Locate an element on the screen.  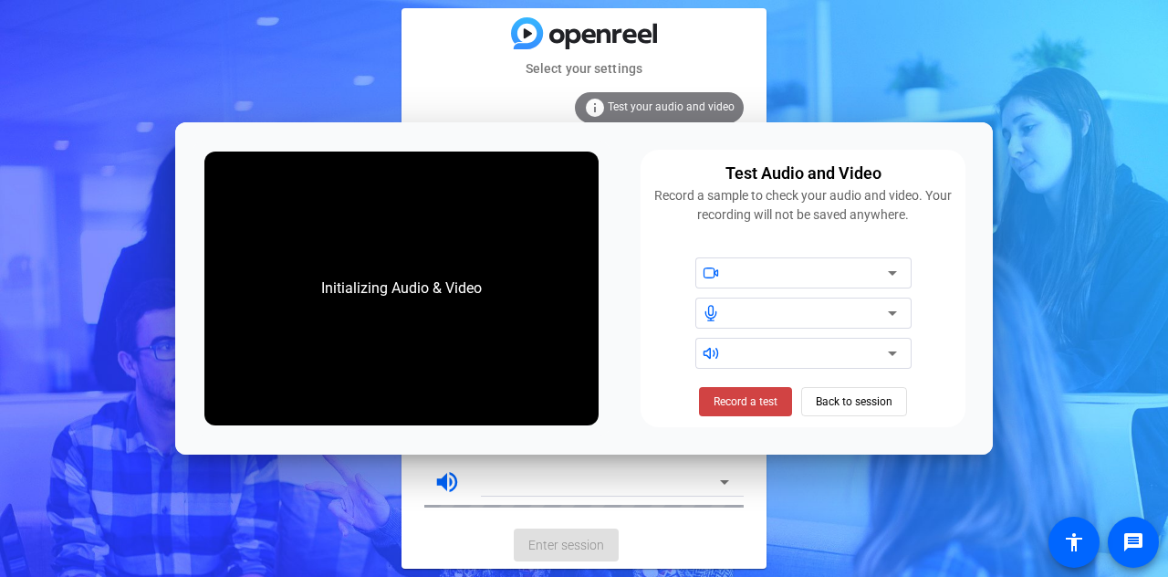
div: Record a sample to check your audio and video. Your recording will not be saved anywhere. is located at coordinates (803, 205).